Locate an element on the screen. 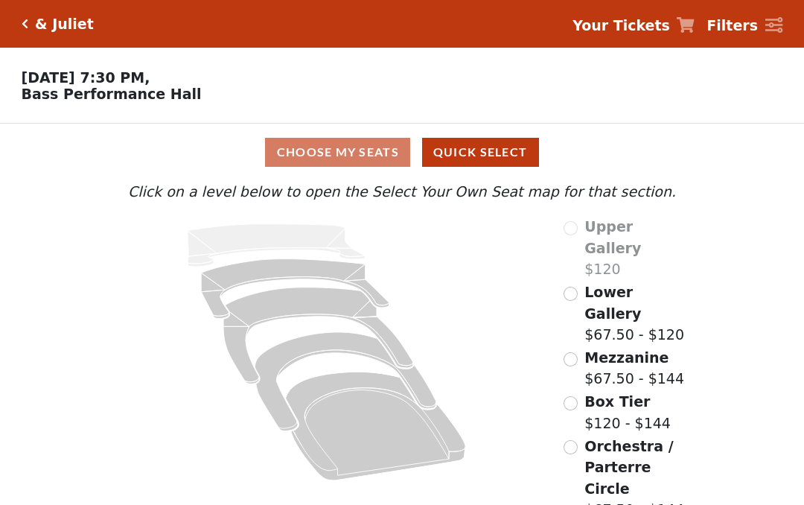  label: $120 is located at coordinates (639, 248).